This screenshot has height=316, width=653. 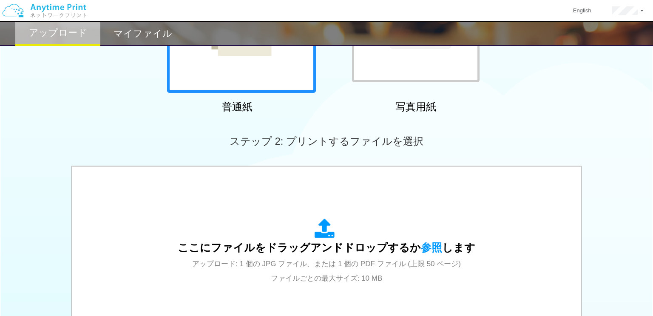 I want to click on h2: マイファイル, so click(x=143, y=34).